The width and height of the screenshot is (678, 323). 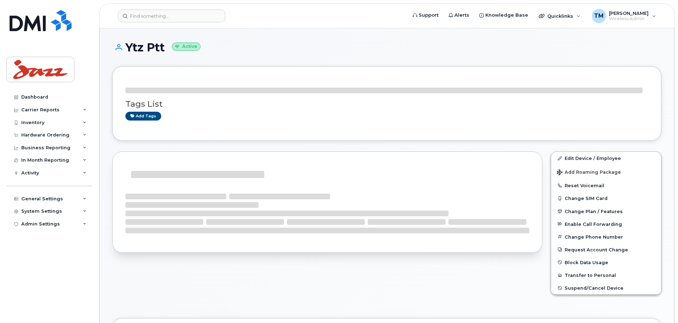 What do you see at coordinates (186, 46) in the screenshot?
I see `small: Active` at bounding box center [186, 46].